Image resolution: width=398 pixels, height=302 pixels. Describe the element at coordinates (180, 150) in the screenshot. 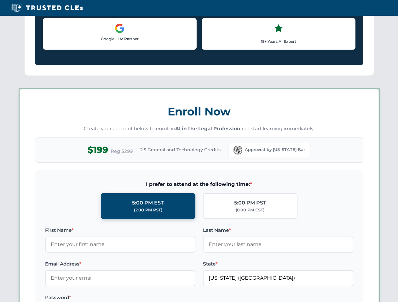

I see `span: 2.5 General and Technology Credits` at that location.